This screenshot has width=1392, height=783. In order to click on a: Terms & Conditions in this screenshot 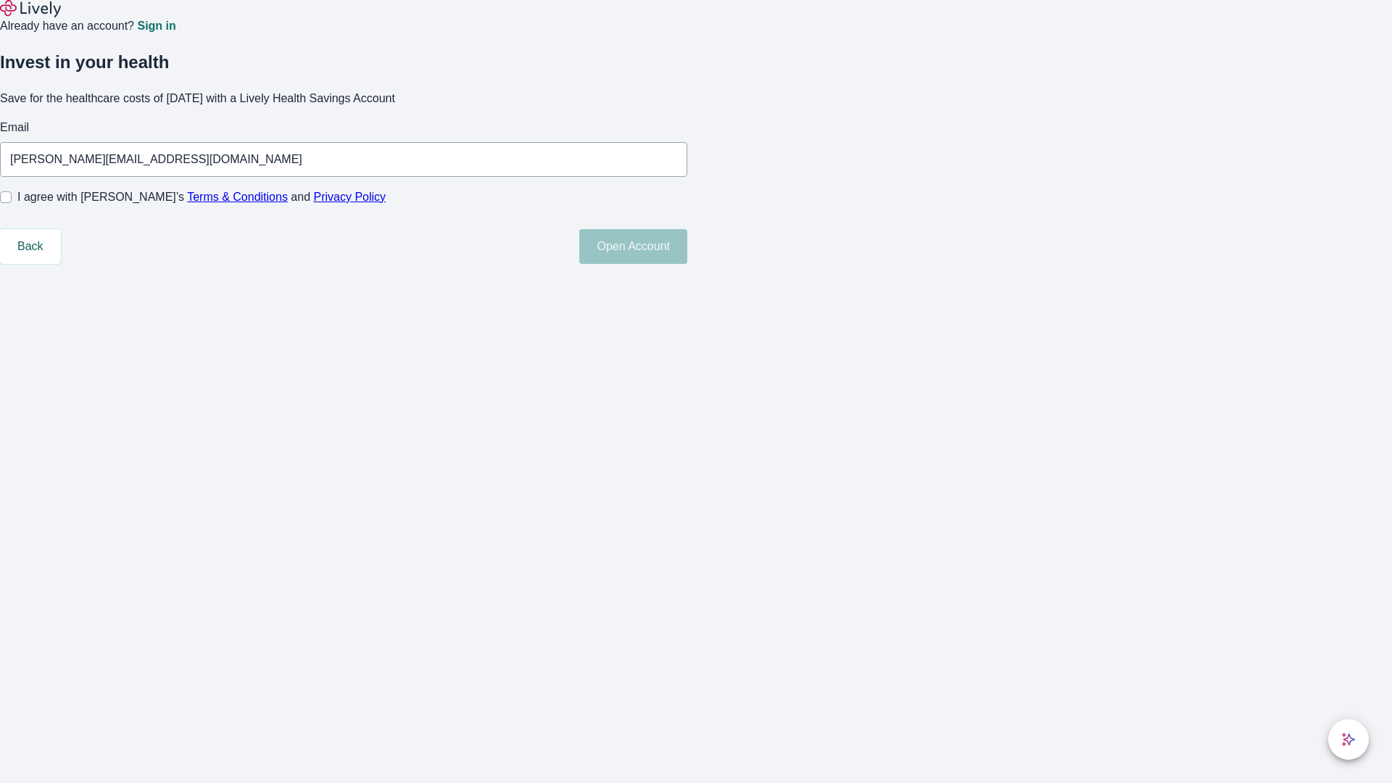, I will do `click(237, 197)`.